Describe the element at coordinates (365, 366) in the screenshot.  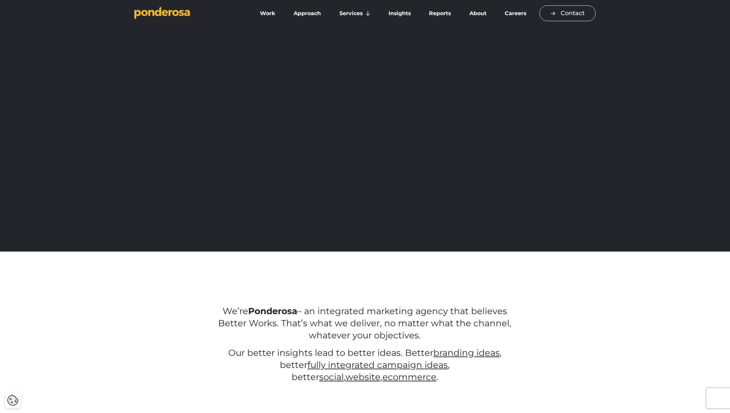
I see `p: Our better insights lead to better ideas. Better , better , better , , .` at that location.